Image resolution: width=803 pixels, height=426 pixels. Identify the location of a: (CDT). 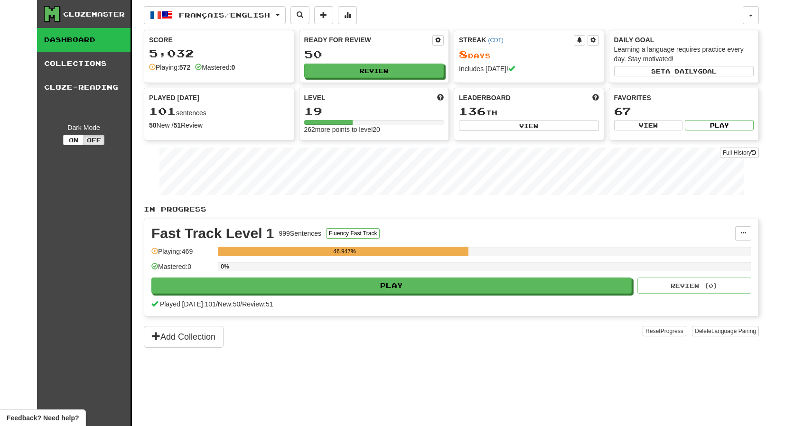
(496, 40).